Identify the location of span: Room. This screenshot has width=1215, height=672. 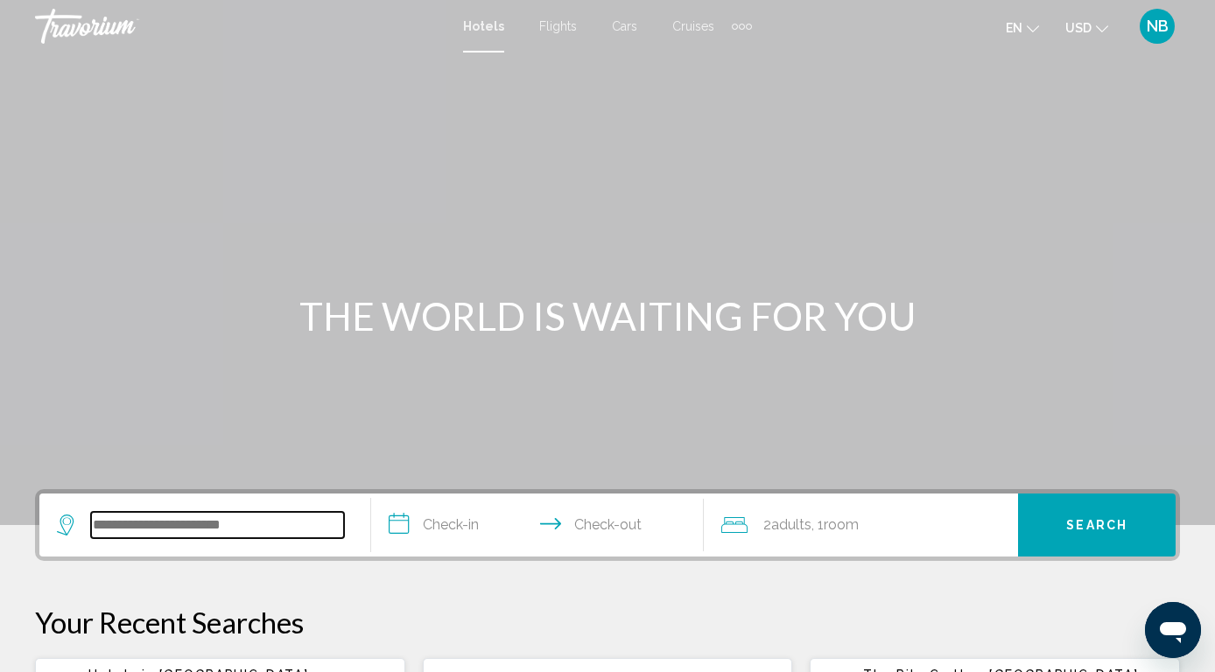
(841, 524).